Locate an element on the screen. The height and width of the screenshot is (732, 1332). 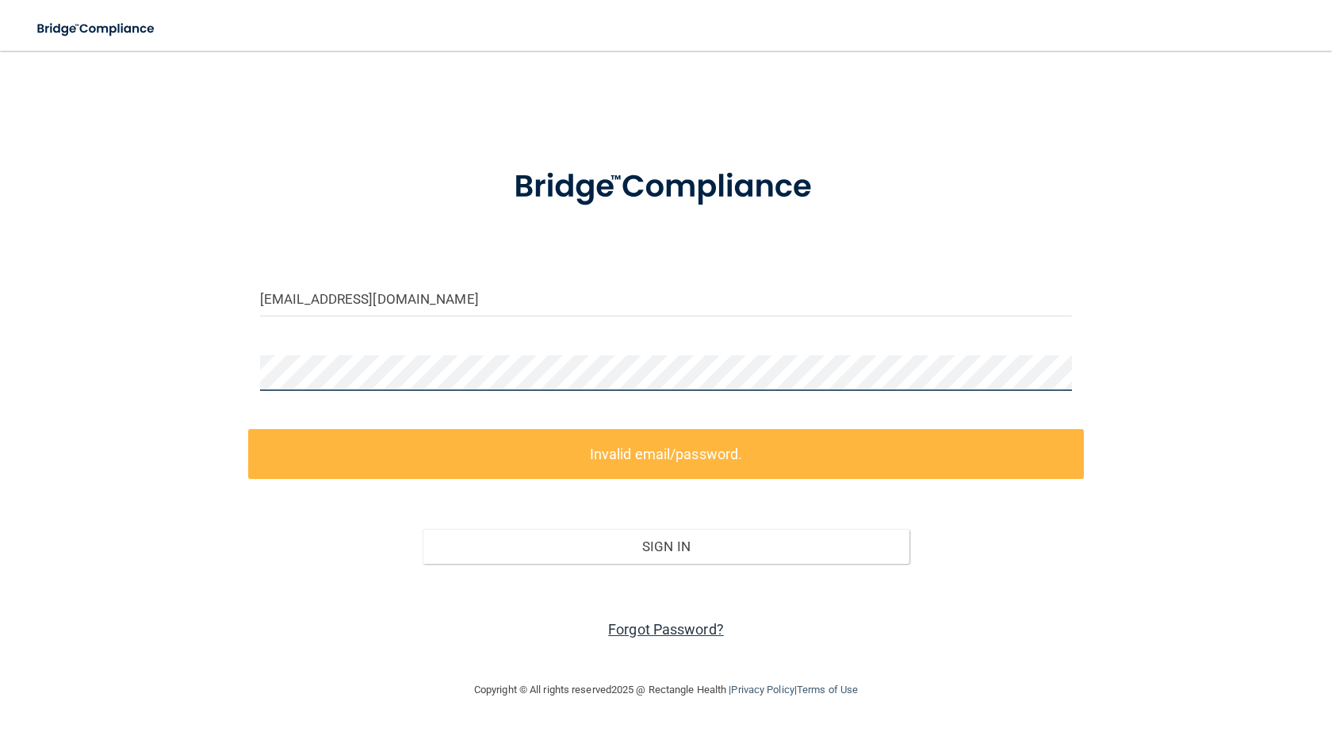
a: Forgot Password? is located at coordinates (666, 629).